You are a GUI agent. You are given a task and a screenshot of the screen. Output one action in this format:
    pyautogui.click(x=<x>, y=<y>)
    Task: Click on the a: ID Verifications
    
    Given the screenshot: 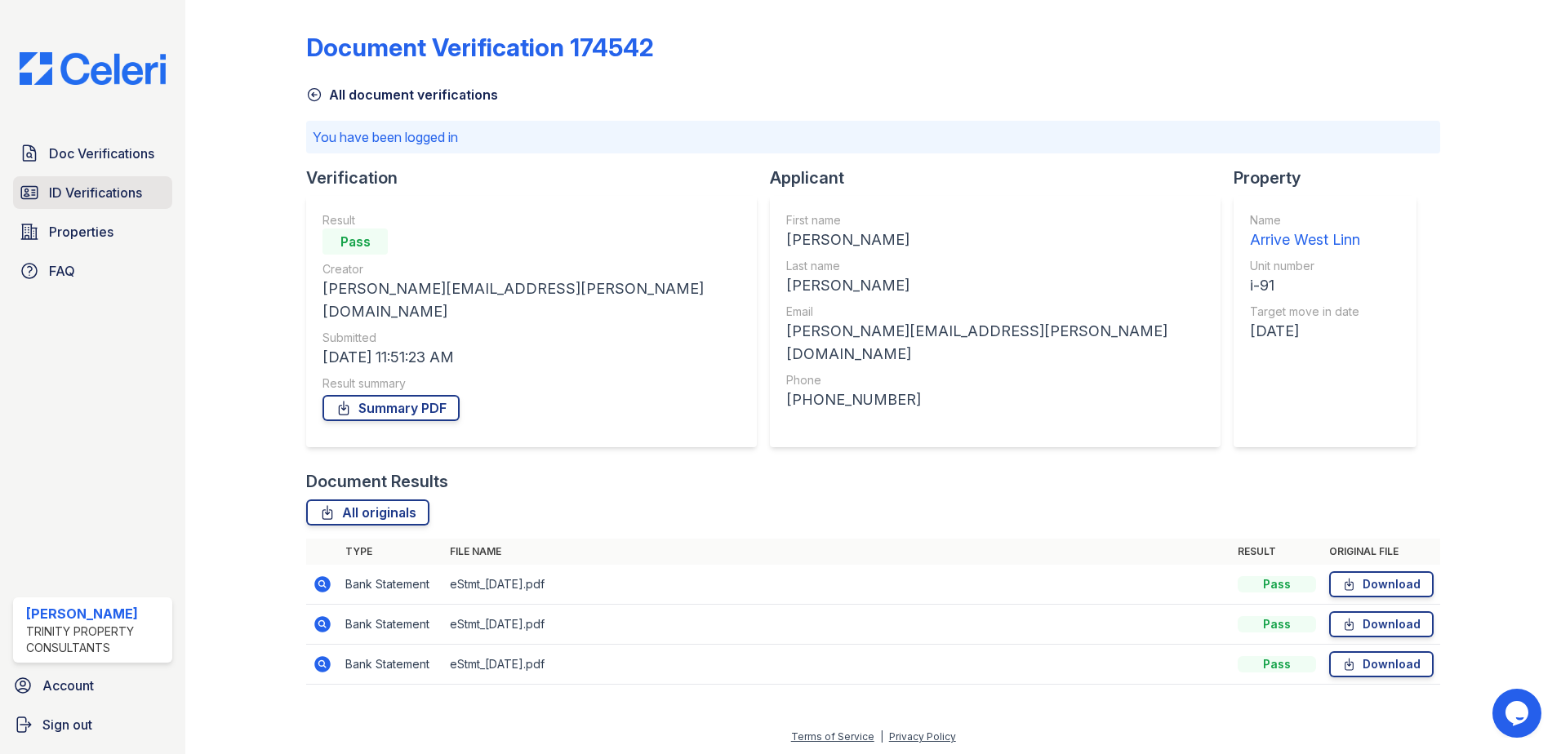 What is the action you would take?
    pyautogui.click(x=92, y=193)
    